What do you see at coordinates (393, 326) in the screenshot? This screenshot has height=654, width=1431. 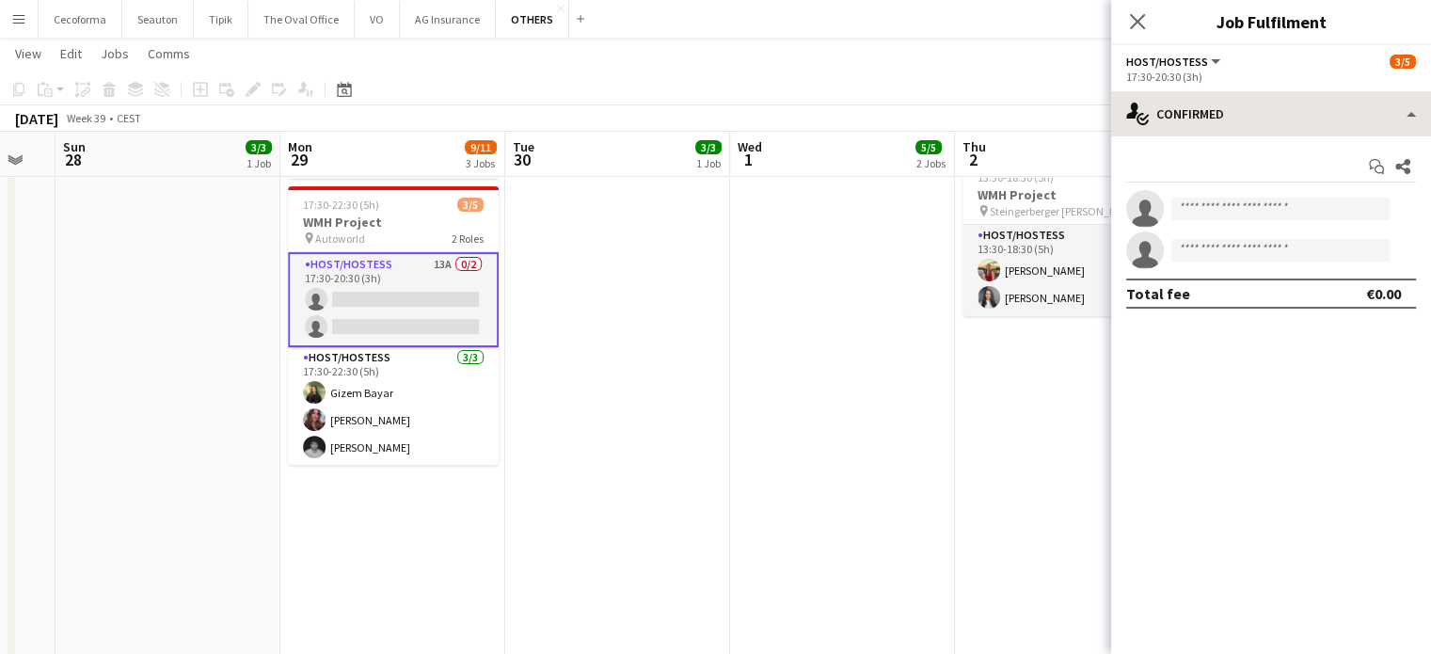 I see `app-job-card: 17:30-22:30 (5h)3/5WMH Project Autoworld2 RolesHost/Hostess13A0/217:30-20:30 (3h) Host/Hostess3/3...` at bounding box center [393, 326].